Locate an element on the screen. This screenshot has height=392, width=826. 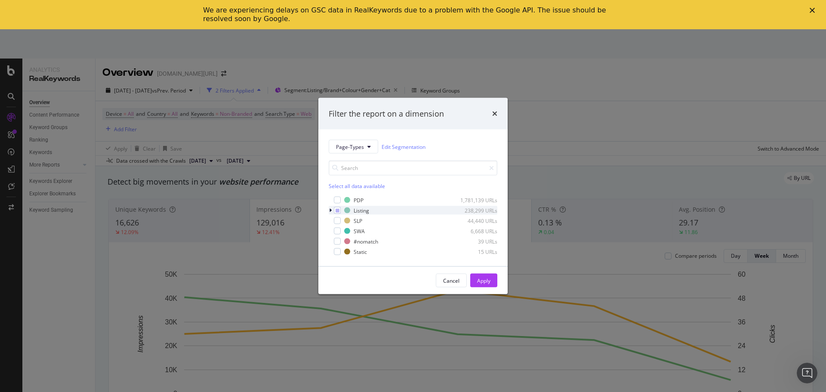
a: Edit Segmentation is located at coordinates (404, 146).